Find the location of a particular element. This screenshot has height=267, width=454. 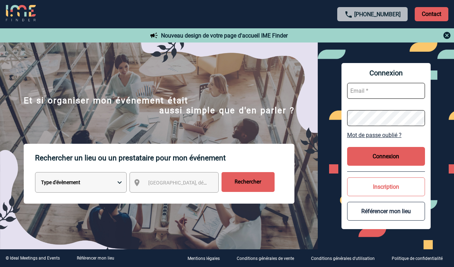

a: Politique de confidentialité is located at coordinates (420, 258).